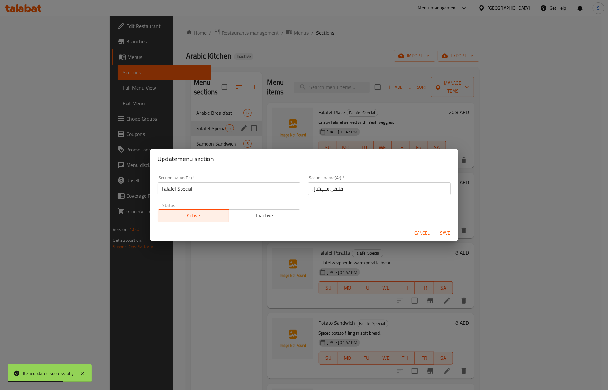 The image size is (608, 390). Describe the element at coordinates (423, 233) in the screenshot. I see `button: Cancel` at that location.